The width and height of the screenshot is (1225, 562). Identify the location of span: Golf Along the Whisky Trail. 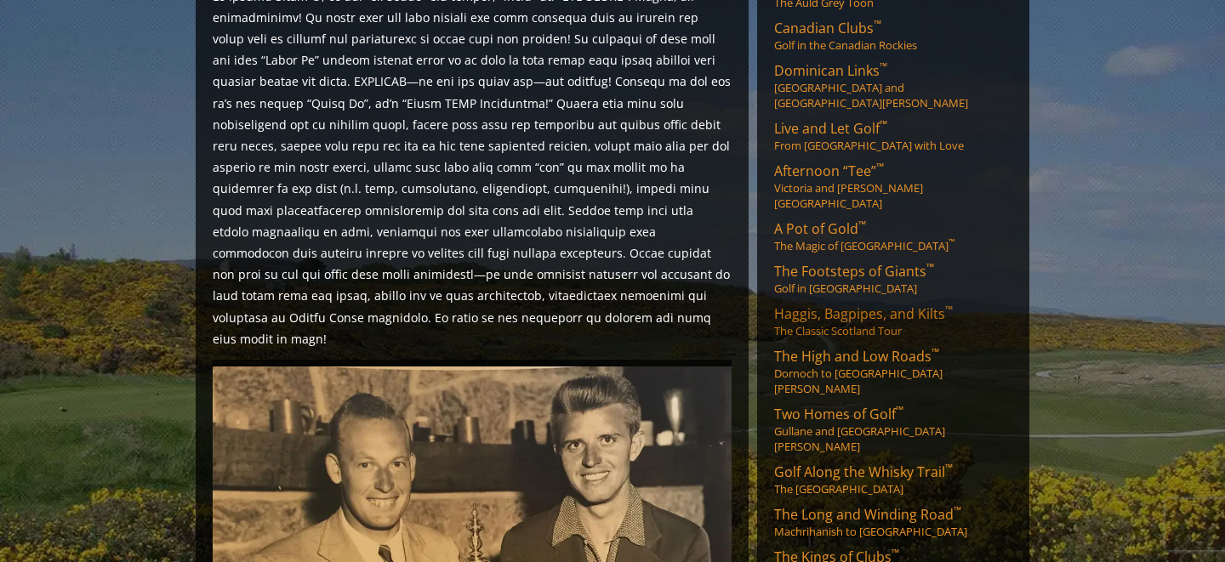
(863, 472).